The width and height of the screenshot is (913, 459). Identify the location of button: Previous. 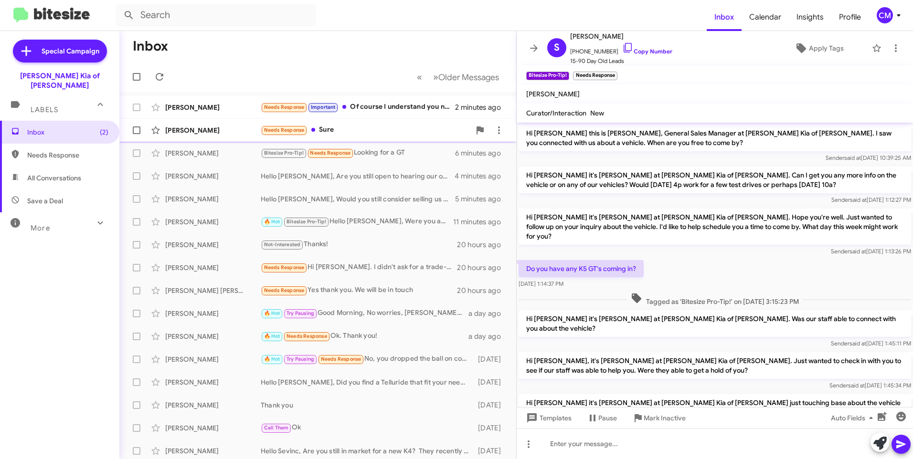
(419, 77).